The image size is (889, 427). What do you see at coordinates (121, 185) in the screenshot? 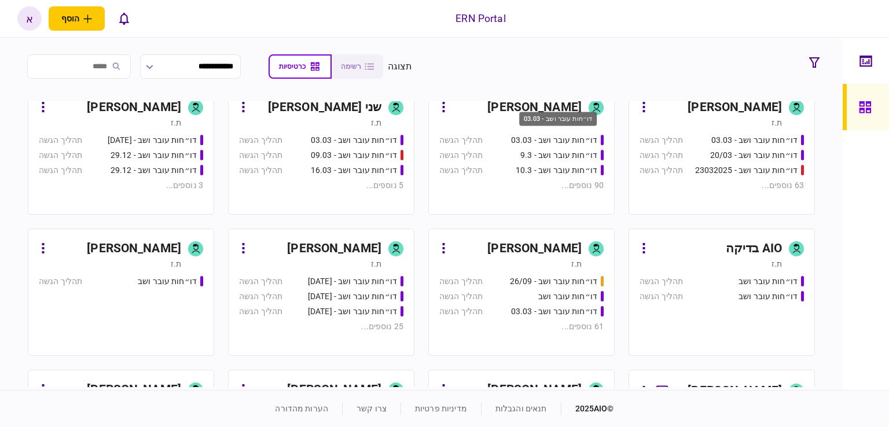
I see `div: 3 נוספים ...` at bounding box center [121, 185].